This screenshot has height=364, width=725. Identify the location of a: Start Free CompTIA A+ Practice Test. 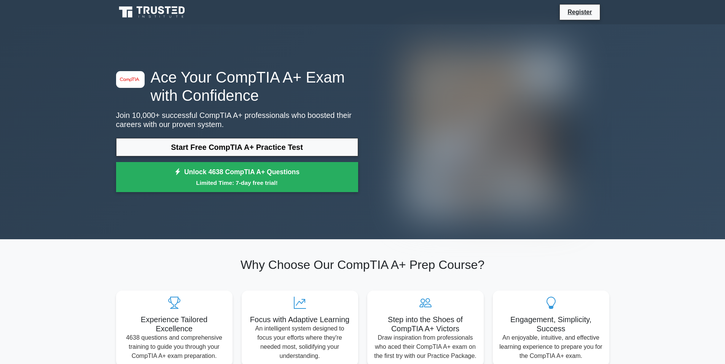
(237, 147).